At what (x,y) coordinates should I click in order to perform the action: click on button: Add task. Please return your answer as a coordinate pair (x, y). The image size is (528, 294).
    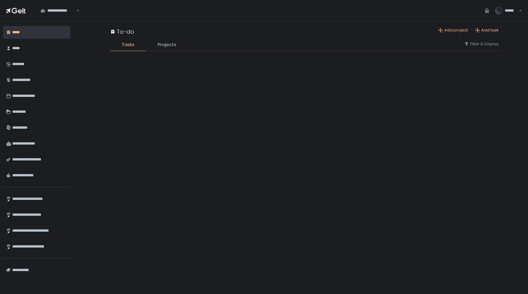
    Looking at the image, I should click on (487, 30).